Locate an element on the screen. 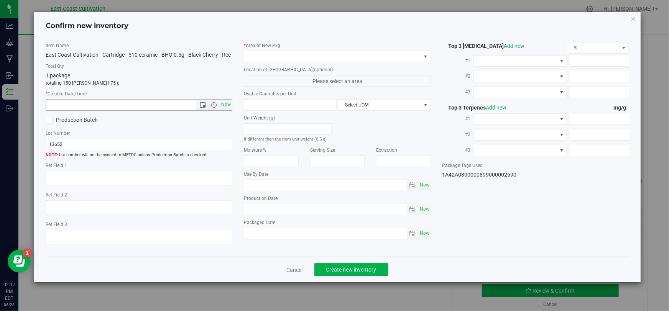 The width and height of the screenshot is (669, 311). label: Moisture % is located at coordinates (271, 150).